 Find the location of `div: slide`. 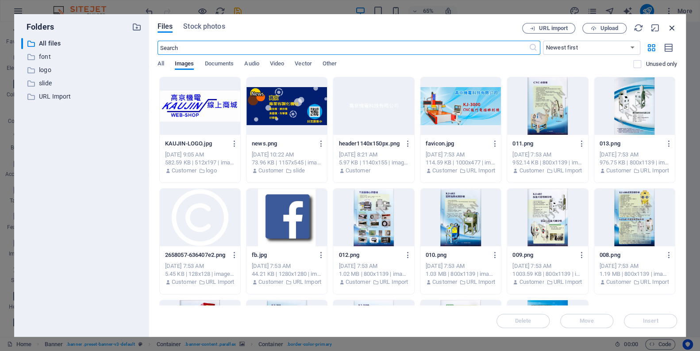

div: slide is located at coordinates (81, 83).